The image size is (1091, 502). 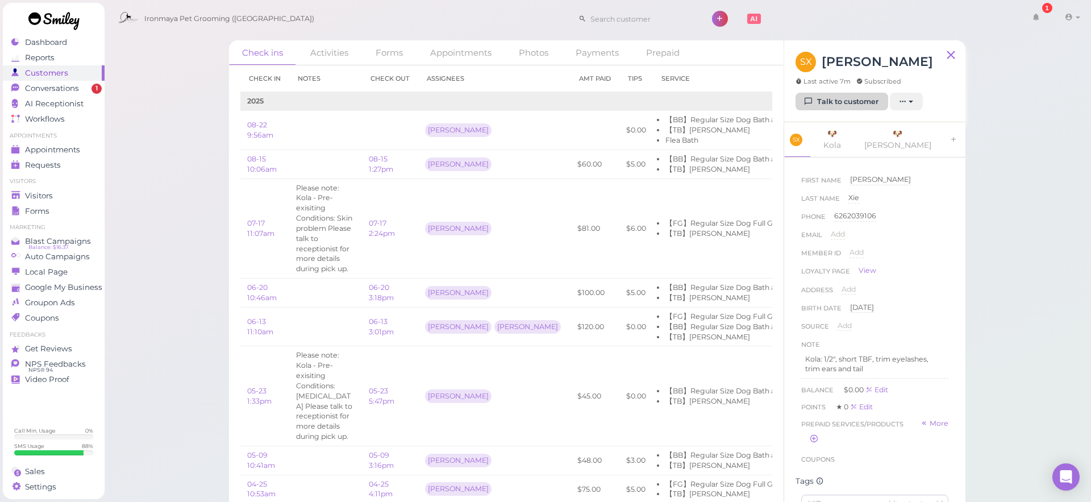 What do you see at coordinates (46, 42) in the screenshot?
I see `span: Dashboard` at bounding box center [46, 42].